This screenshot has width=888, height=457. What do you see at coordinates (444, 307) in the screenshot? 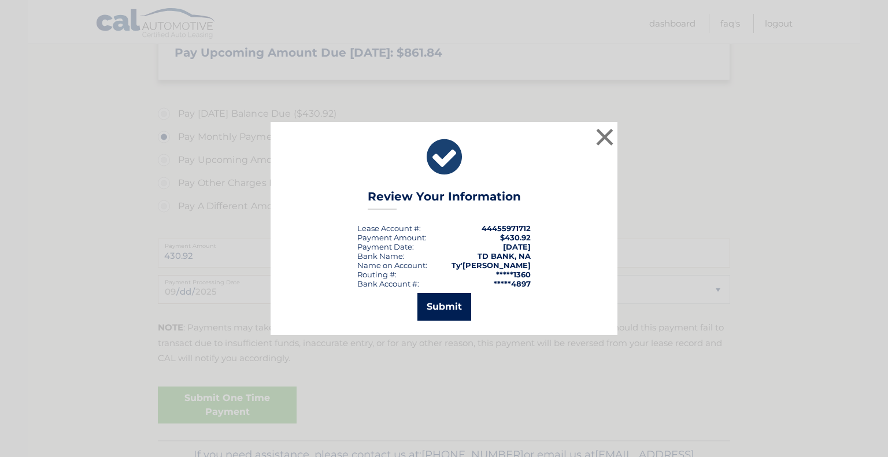
I see `button: Submit` at bounding box center [444, 307].